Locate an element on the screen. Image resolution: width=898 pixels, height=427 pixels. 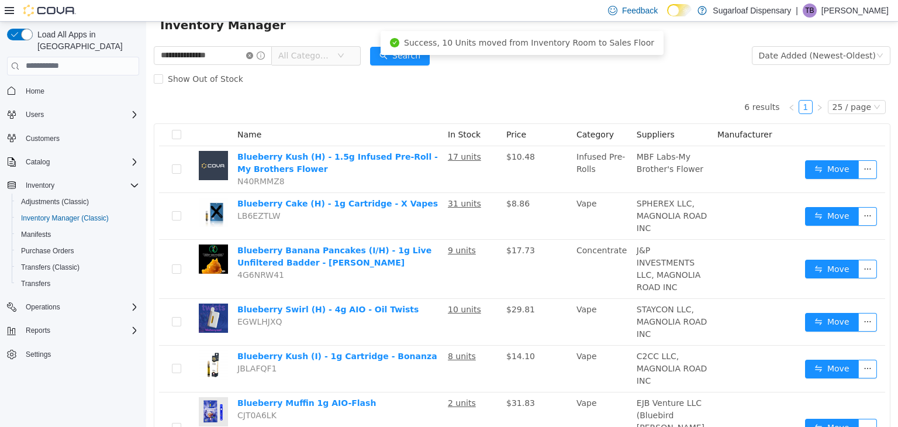
span: Feedback is located at coordinates (639, 11).